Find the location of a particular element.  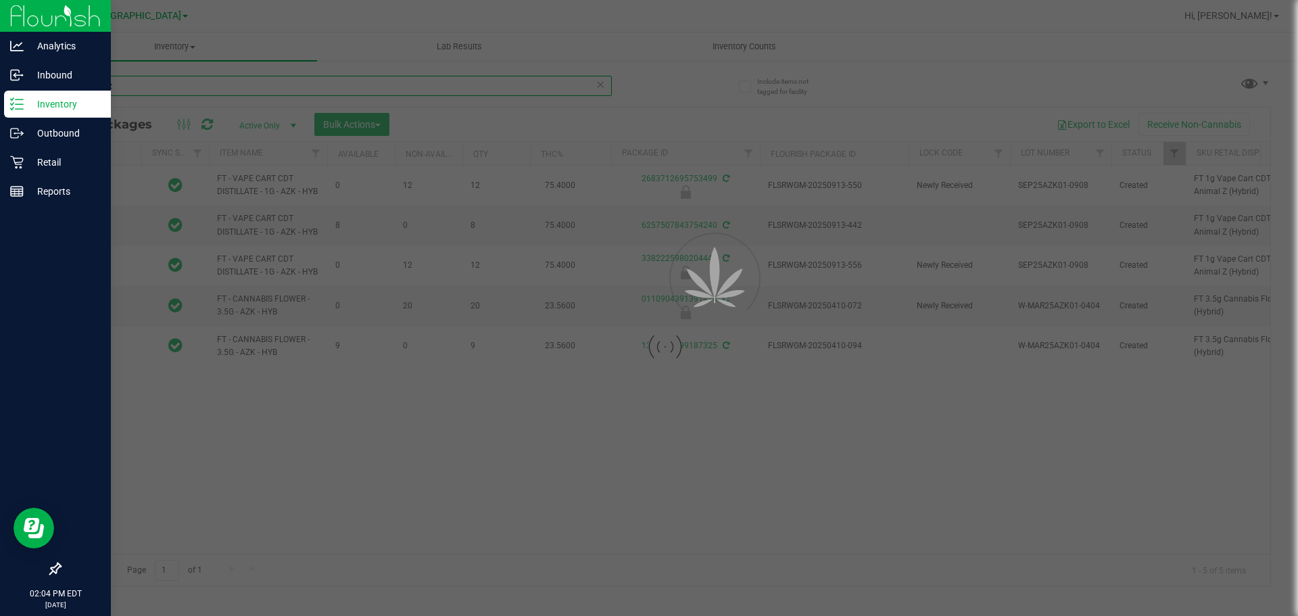

p: Retail is located at coordinates (64, 162).